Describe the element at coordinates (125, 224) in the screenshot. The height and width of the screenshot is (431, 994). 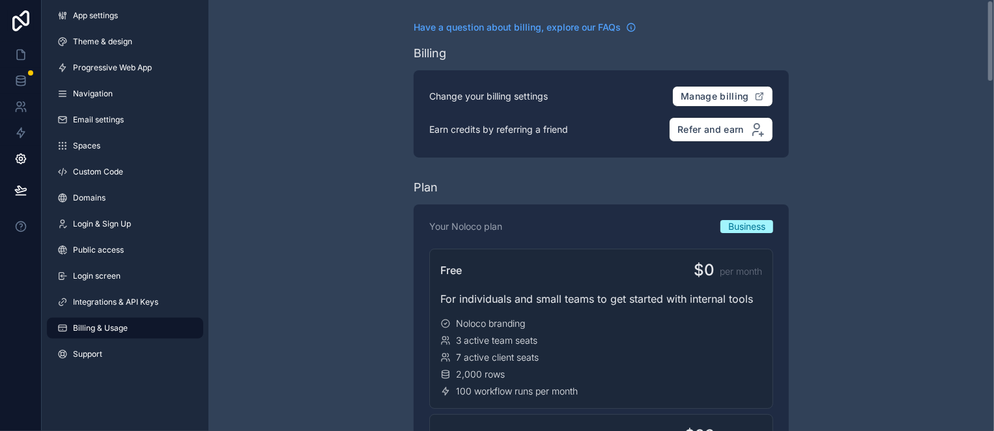
I see `a: Login & Sign Up` at that location.